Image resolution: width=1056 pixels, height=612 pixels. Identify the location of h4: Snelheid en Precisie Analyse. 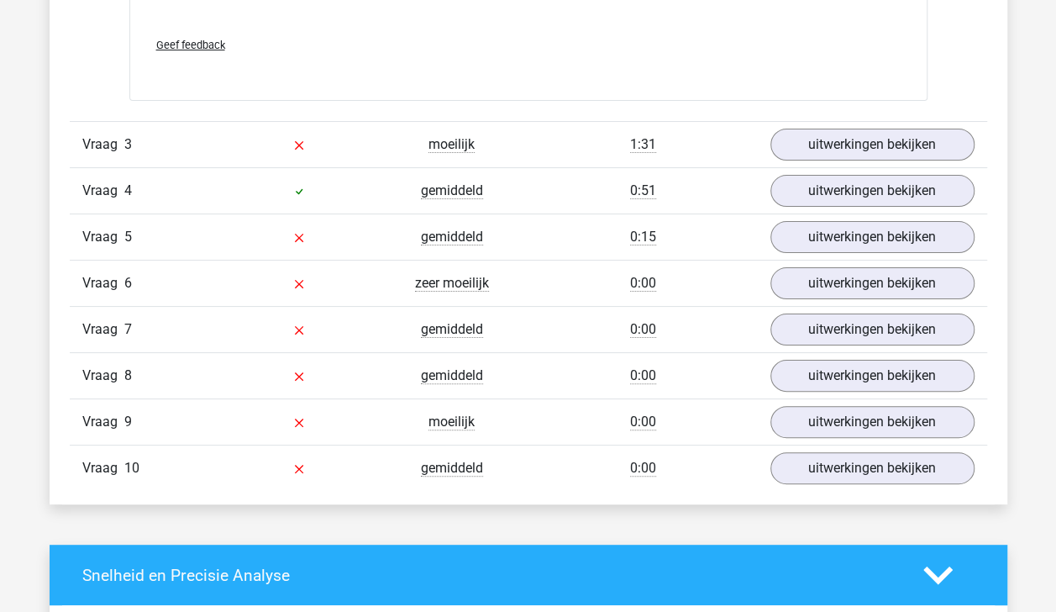
(490, 575).